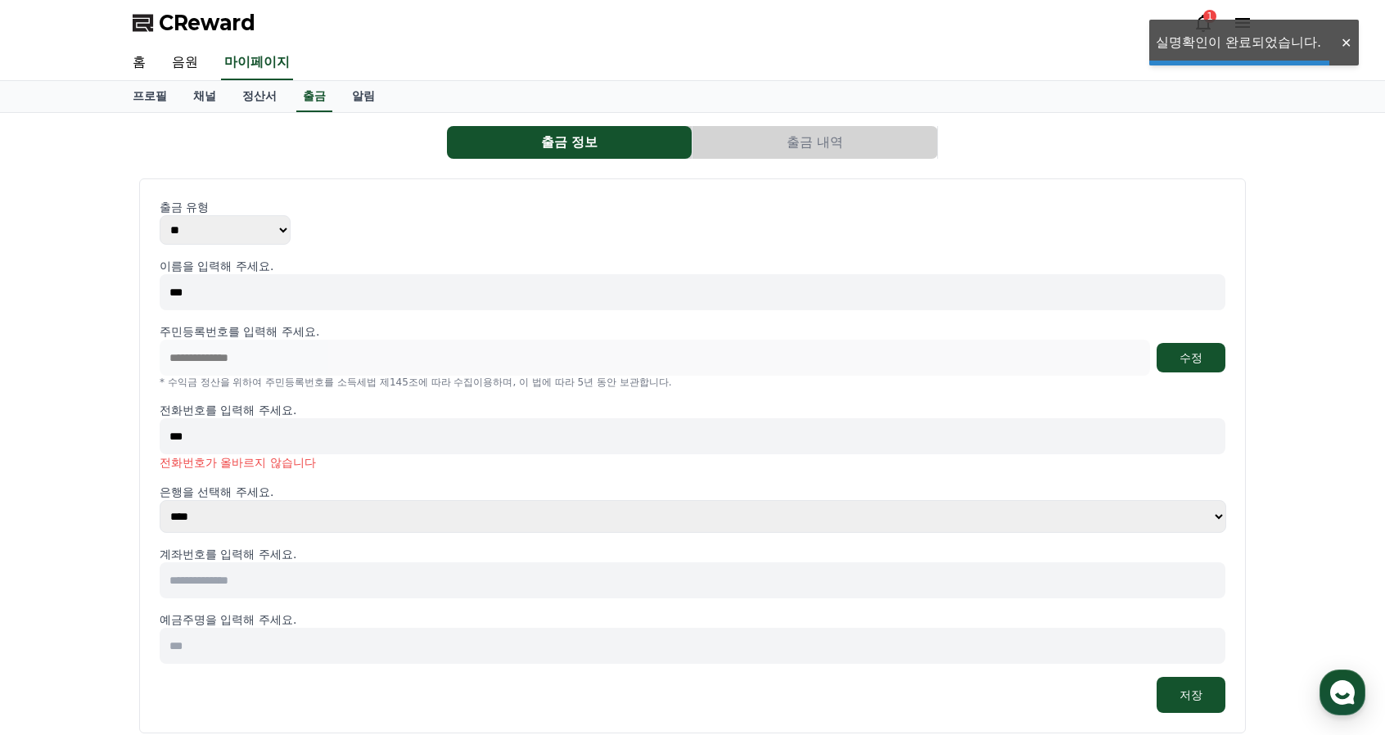  Describe the element at coordinates (693, 620) in the screenshot. I see `p: 예금주명을 입력해 주세요.` at that location.